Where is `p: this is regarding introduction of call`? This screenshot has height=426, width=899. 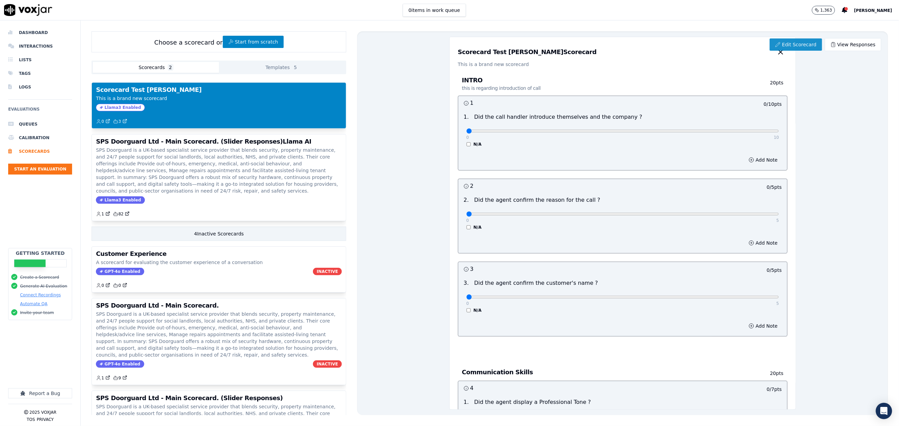
p: this is regarding introduction of call is located at coordinates (501, 88).